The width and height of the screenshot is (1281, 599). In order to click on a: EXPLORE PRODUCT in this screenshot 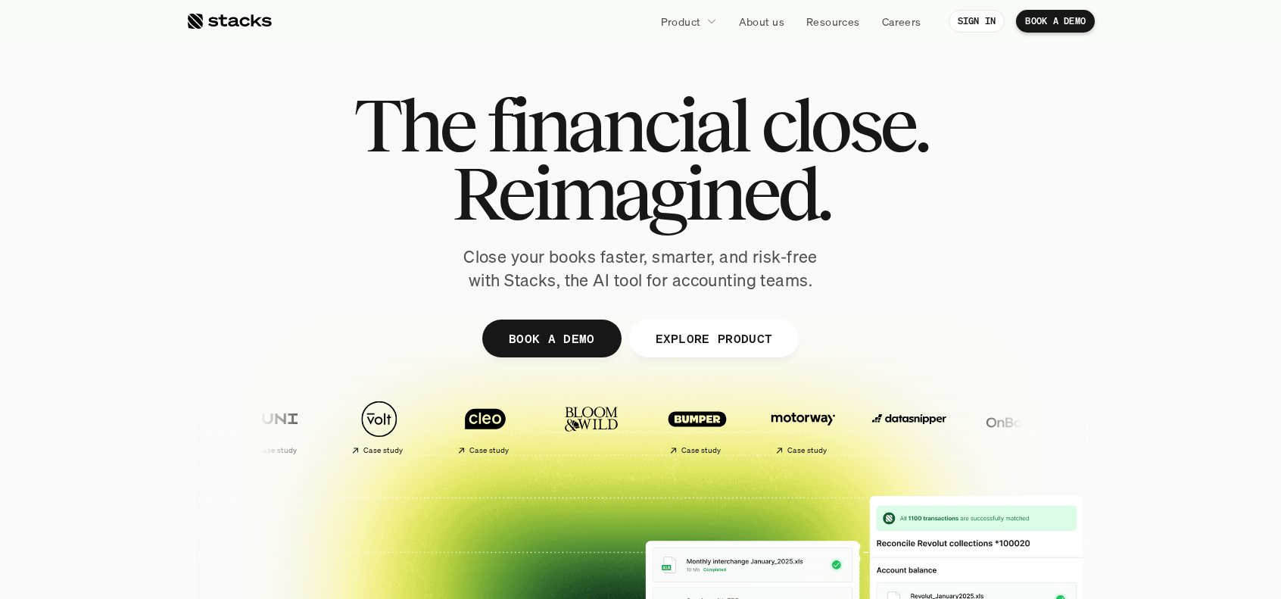, I will do `click(713, 338)`.